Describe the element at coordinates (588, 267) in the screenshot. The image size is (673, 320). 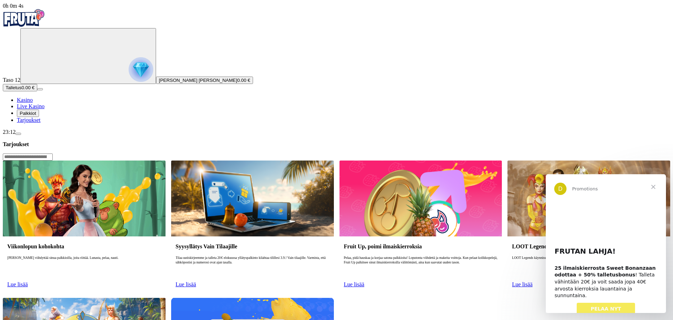
I see `p: LOOT Legends käynnissä! Lotsaloot‑jackpoteissa 50 000 € viikoittain. 10 000 voittaa, 10 vie 10 00...` at that location.